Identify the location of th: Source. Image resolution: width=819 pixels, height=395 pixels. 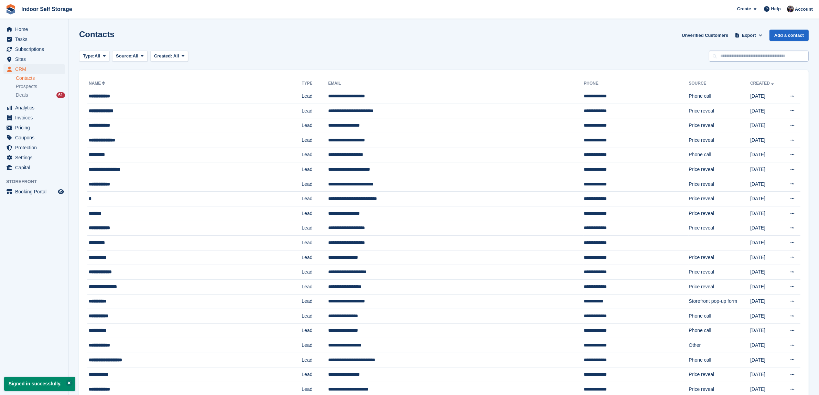
(719, 84).